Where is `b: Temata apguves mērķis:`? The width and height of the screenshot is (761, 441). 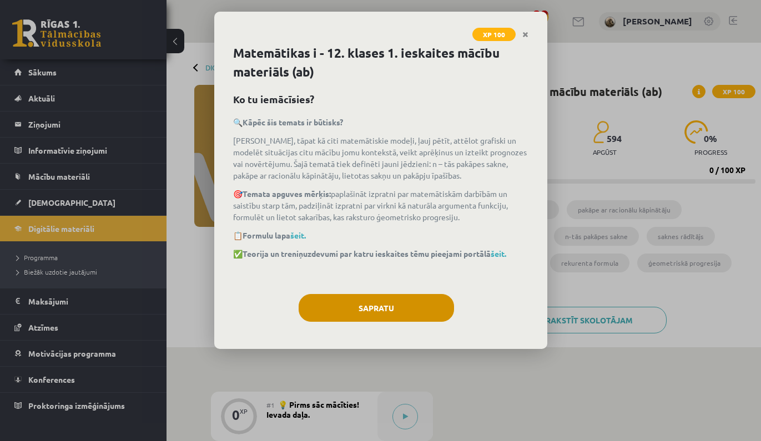
b: Temata apguves mērķis: is located at coordinates (286, 194).